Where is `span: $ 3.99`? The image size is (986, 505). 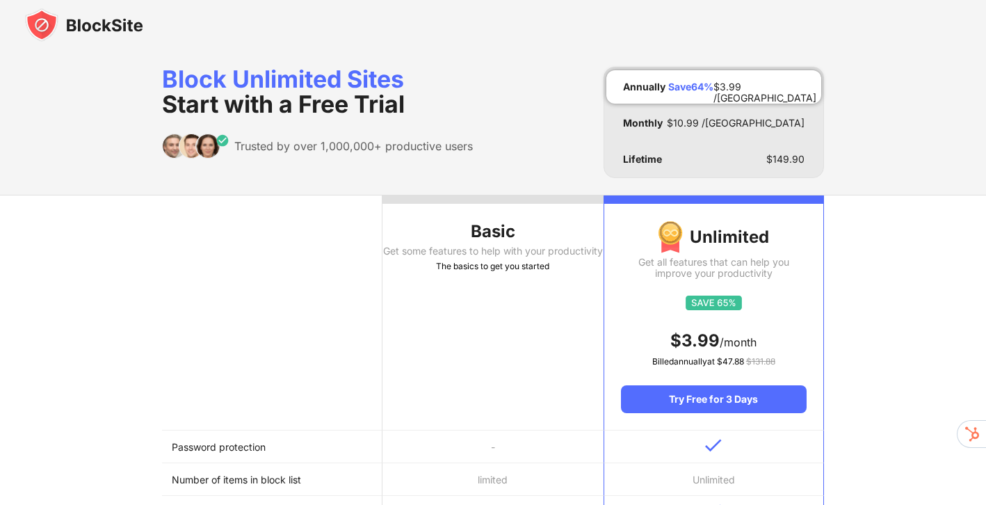 span: $ 3.99 is located at coordinates (695, 340).